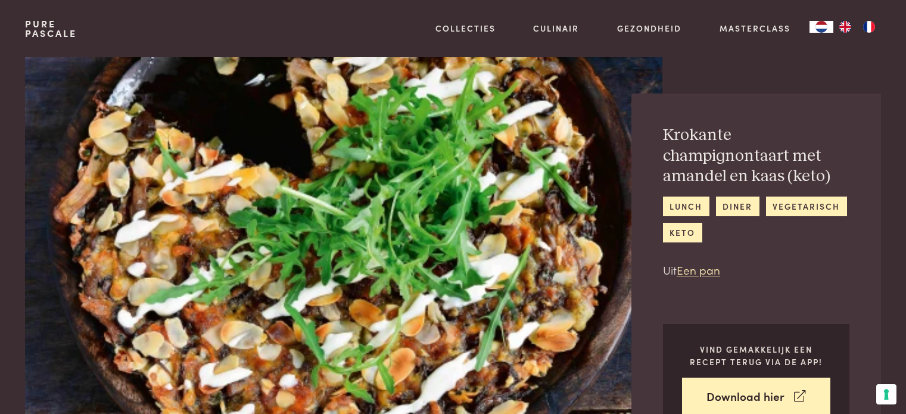 This screenshot has width=906, height=414. Describe the element at coordinates (756, 156) in the screenshot. I see `h2: Krokante champignontaart met amandel en kaas (keto)` at that location.